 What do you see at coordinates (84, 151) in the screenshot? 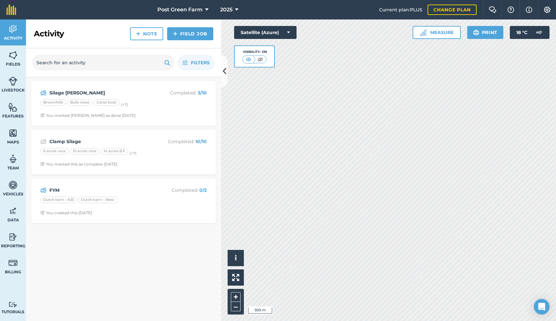
I see `div: 10 acres race` at bounding box center [84, 151].